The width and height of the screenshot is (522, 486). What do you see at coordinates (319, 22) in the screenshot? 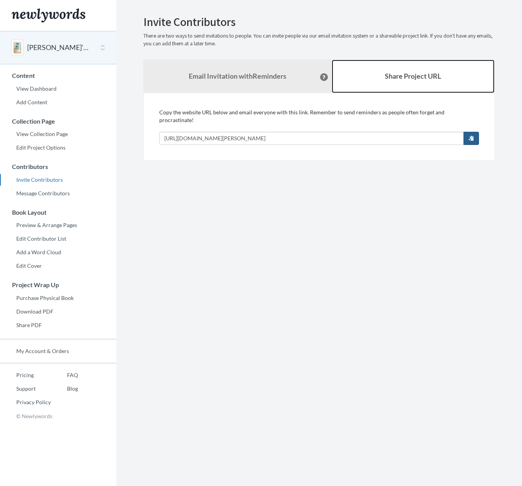
I see `h2: Invite Contributors` at bounding box center [319, 22].